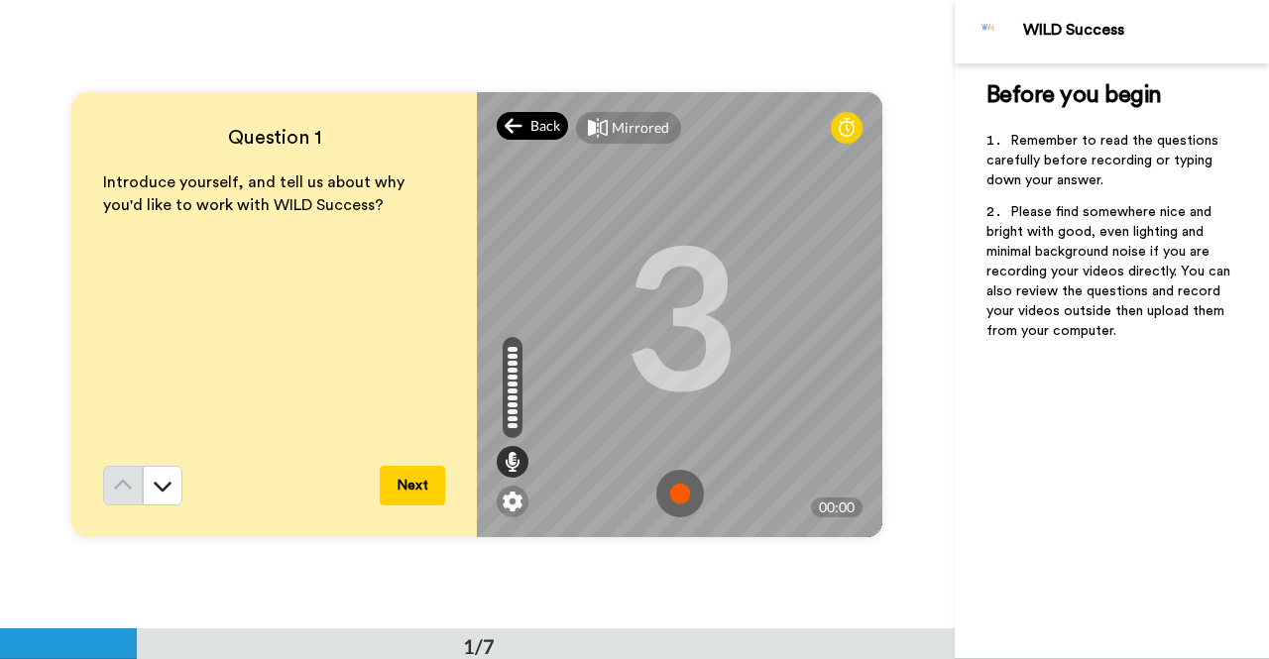  I want to click on div: 3, so click(680, 314).